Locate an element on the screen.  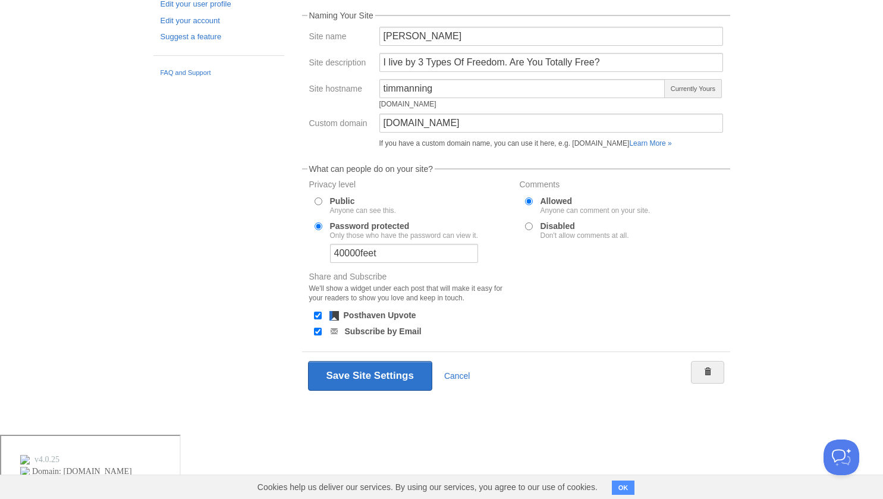
label: Posthaven Upvote is located at coordinates (380, 315).